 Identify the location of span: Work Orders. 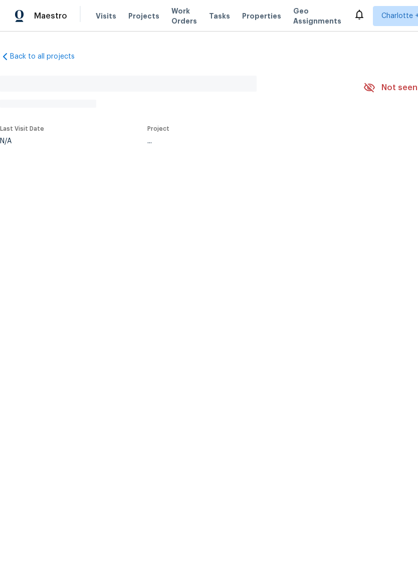
(184, 16).